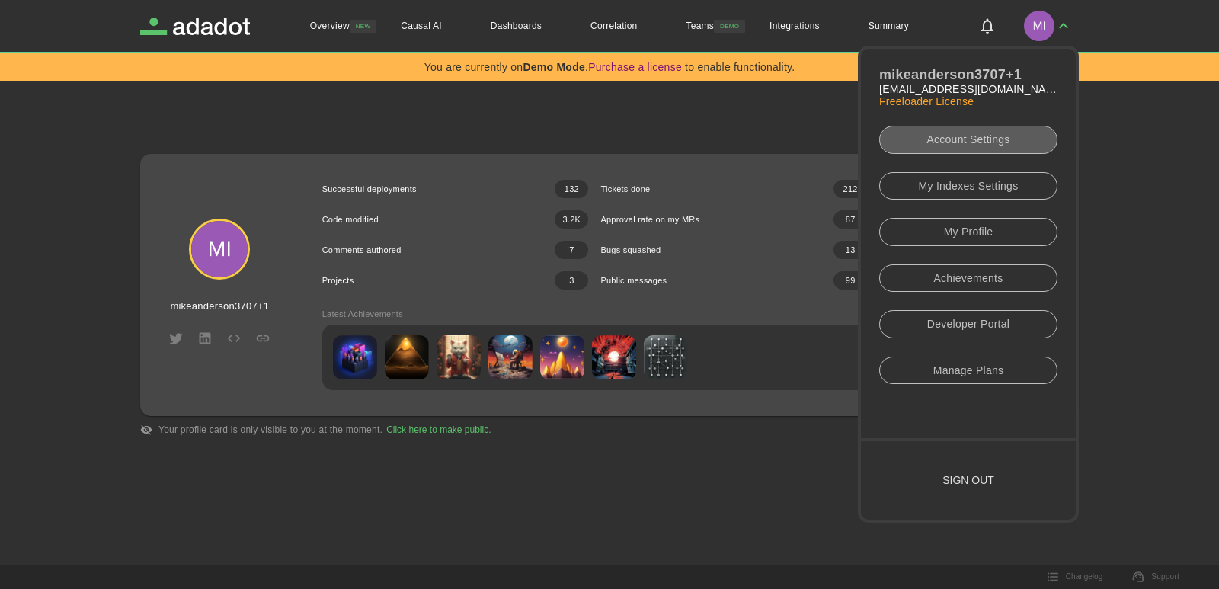 The width and height of the screenshot is (1219, 589). Describe the element at coordinates (1075, 577) in the screenshot. I see `a: Changelog` at that location.